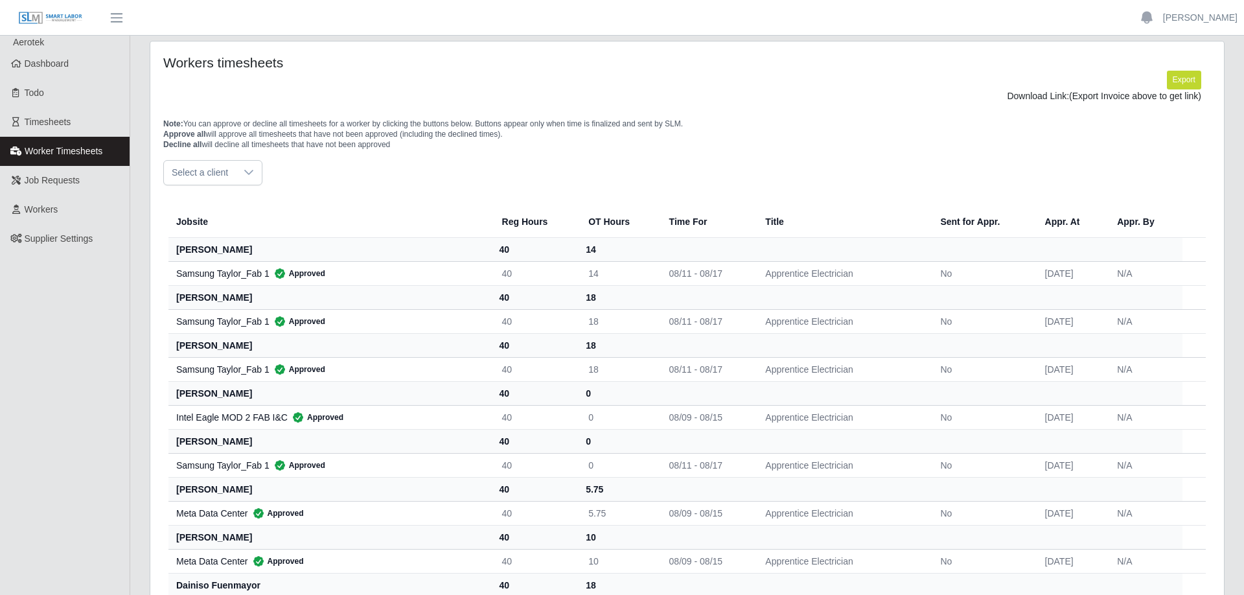 The height and width of the screenshot is (595, 1244). Describe the element at coordinates (618, 273) in the screenshot. I see `td: 14` at that location.